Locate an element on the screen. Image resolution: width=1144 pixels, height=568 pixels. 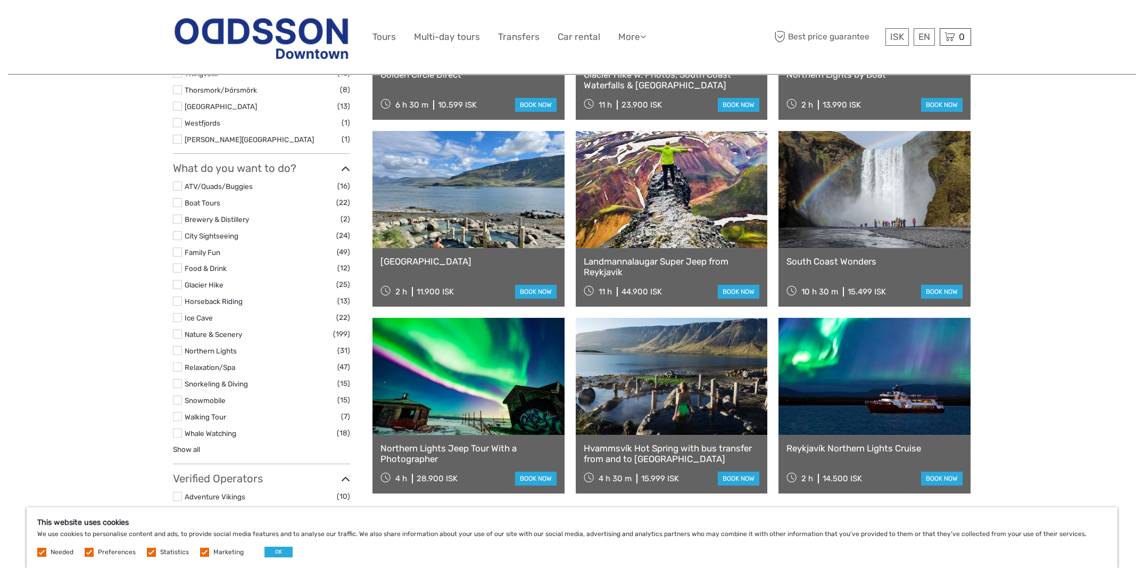
a: Reykjavík Northern Lights Cruise is located at coordinates (874, 448).